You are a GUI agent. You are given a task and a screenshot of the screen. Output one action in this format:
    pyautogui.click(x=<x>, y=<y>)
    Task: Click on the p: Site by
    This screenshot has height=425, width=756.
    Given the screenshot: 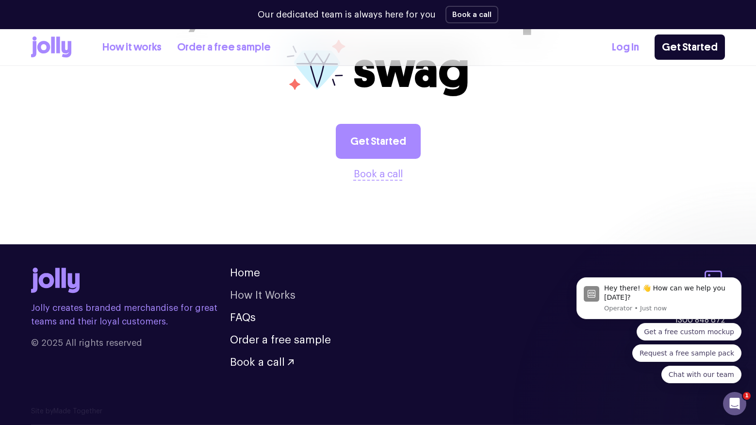 What is the action you would take?
    pyautogui.click(x=378, y=411)
    